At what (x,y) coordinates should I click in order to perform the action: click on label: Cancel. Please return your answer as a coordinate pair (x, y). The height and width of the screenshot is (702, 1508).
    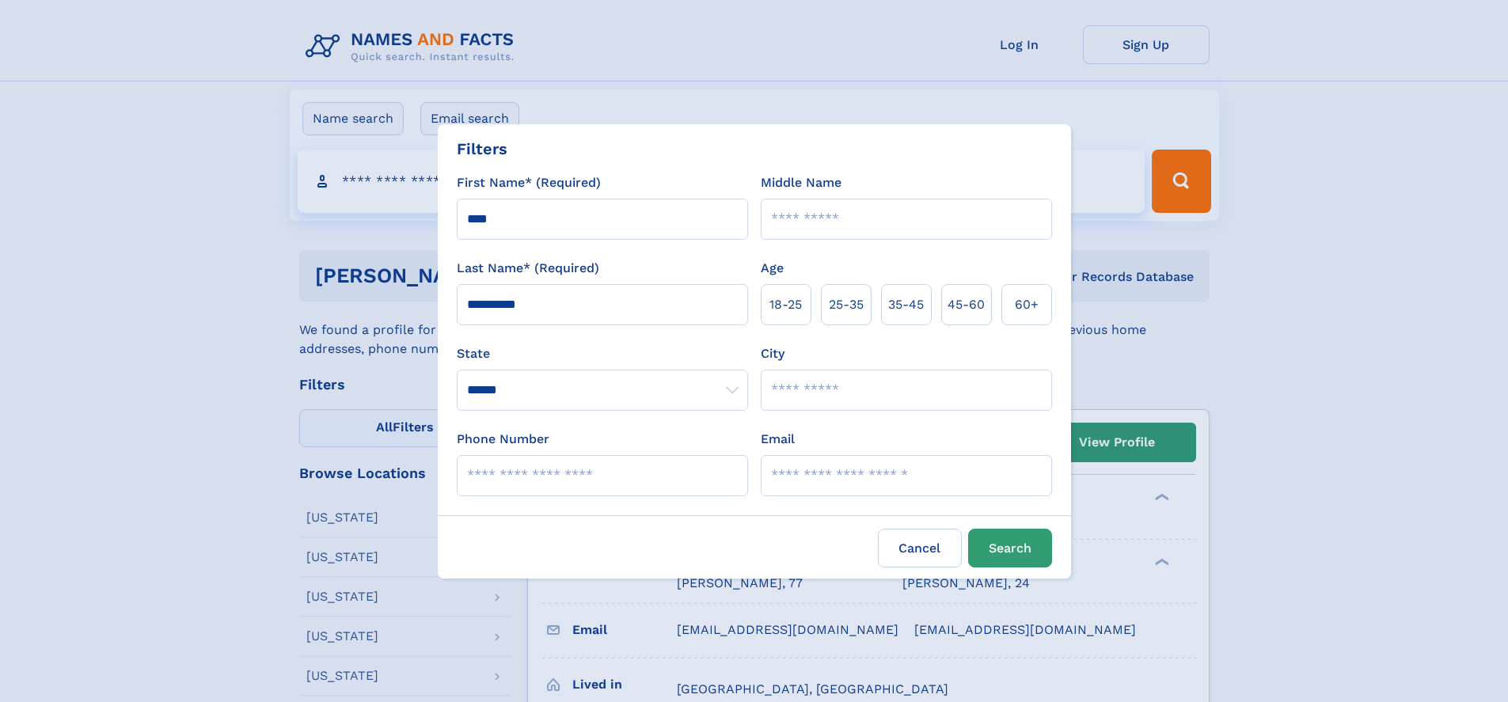
    Looking at the image, I should click on (920, 548).